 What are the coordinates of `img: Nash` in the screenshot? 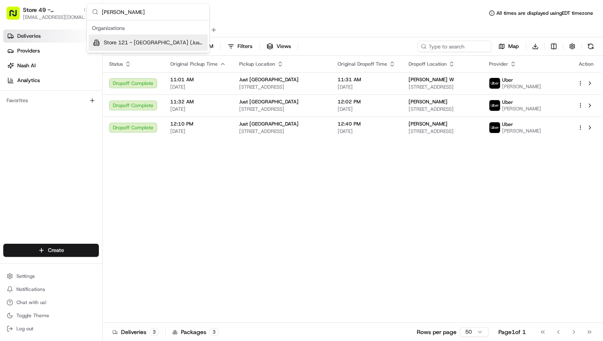 It's located at (16, 16).